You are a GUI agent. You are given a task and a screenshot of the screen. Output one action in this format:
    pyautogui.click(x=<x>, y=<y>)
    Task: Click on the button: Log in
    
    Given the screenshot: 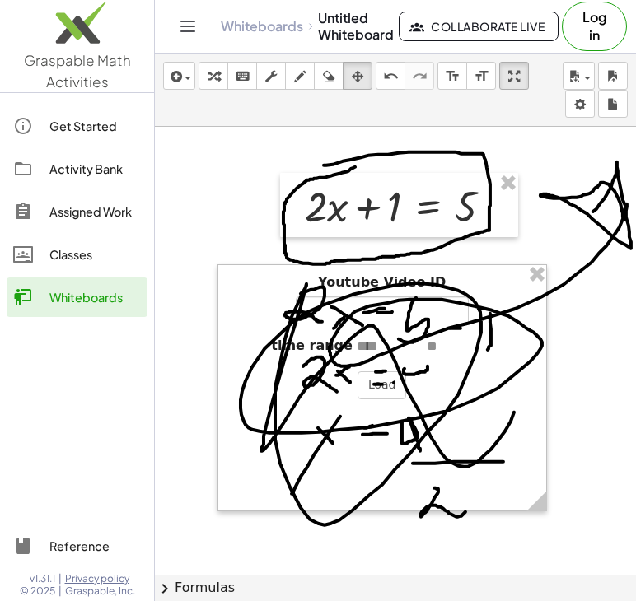 What is the action you would take?
    pyautogui.click(x=594, y=26)
    